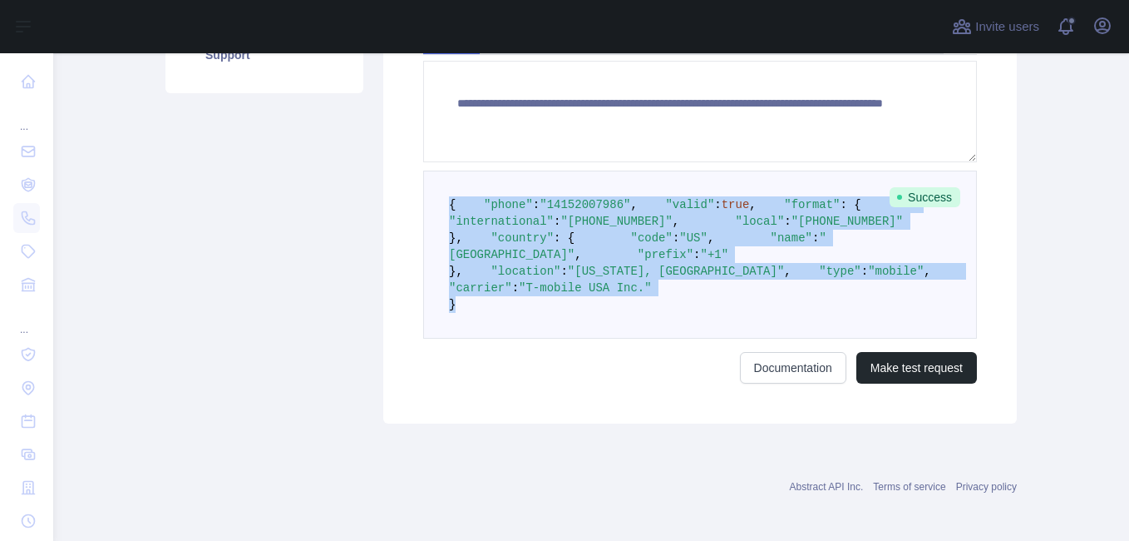 This screenshot has height=541, width=1129. What do you see at coordinates (896, 271) in the screenshot?
I see `span: "mobile"` at bounding box center [896, 271].